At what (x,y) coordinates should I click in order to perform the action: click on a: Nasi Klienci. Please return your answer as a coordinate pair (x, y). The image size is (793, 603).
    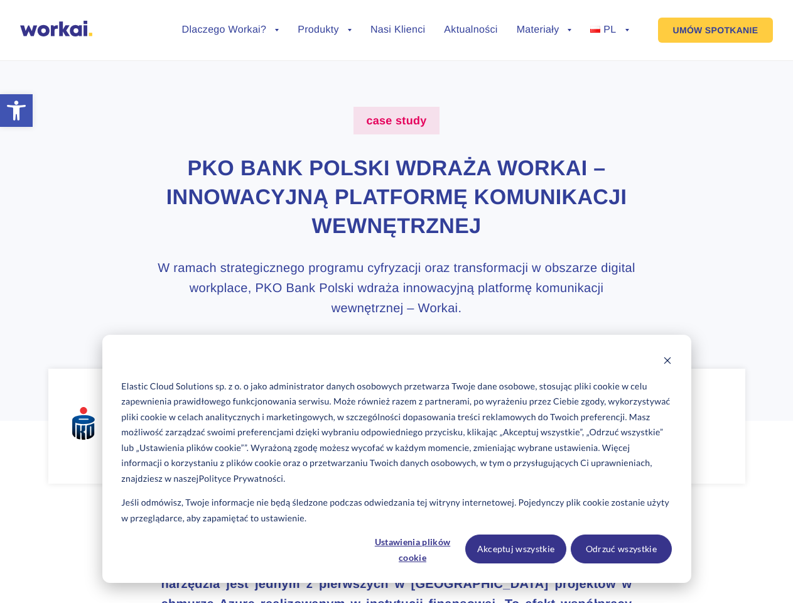
    Looking at the image, I should click on (397, 30).